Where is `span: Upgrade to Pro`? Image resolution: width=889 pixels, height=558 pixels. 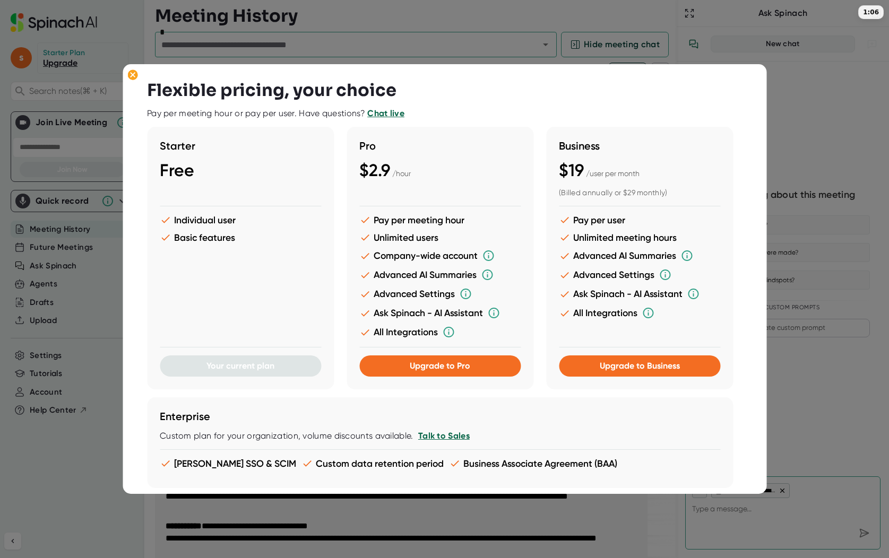
span: Upgrade to Pro is located at coordinates (440, 366).